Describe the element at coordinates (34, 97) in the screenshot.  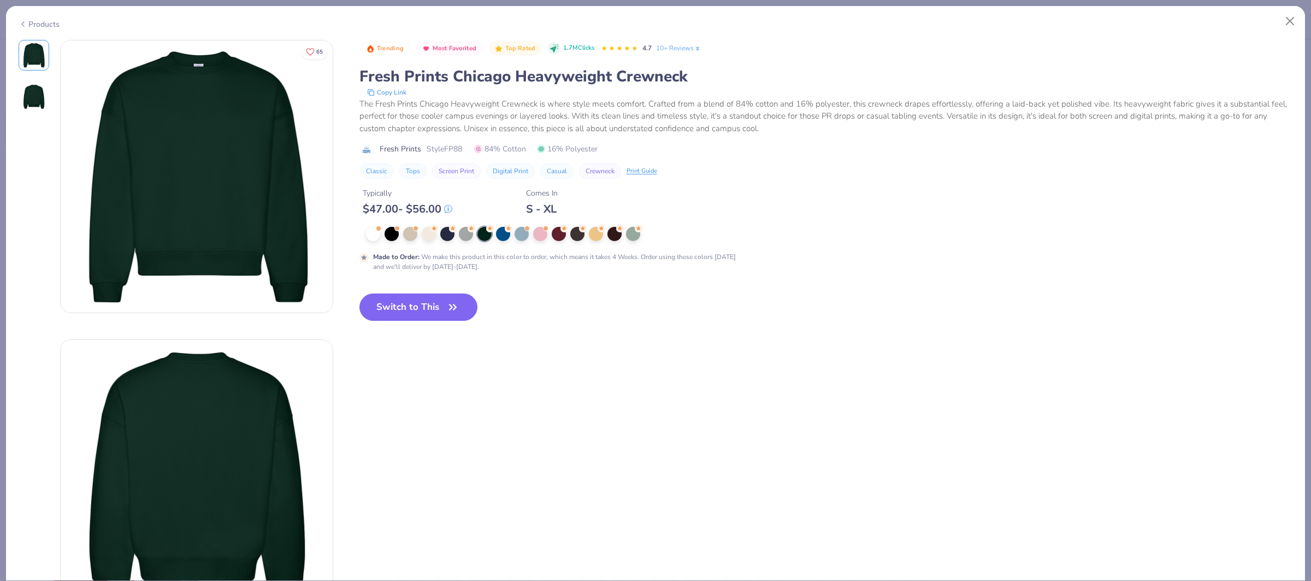
I see `img: Back` at that location.